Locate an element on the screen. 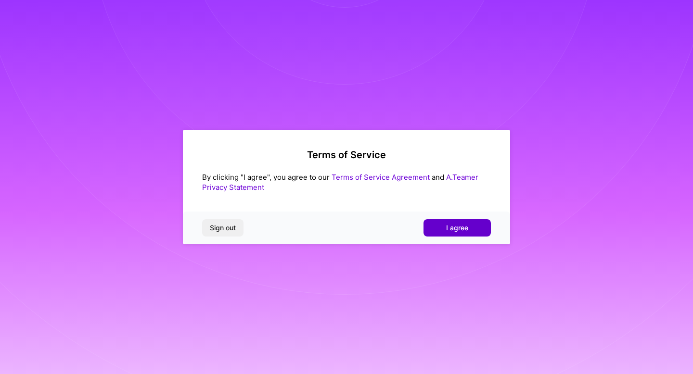  a: Terms of Service Agreement is located at coordinates (380, 177).